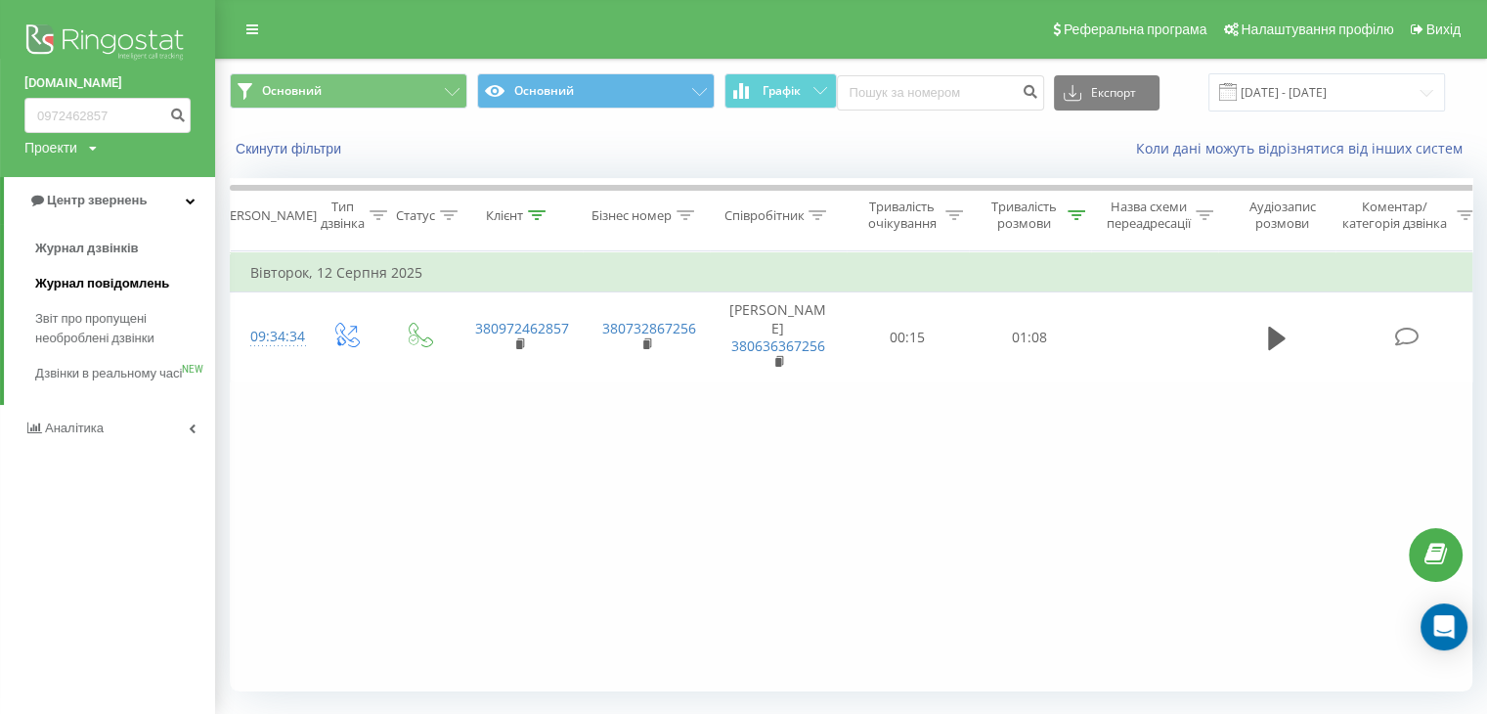 The width and height of the screenshot is (1487, 714). What do you see at coordinates (778, 345) in the screenshot?
I see `a: 380636367256` at bounding box center [778, 345].